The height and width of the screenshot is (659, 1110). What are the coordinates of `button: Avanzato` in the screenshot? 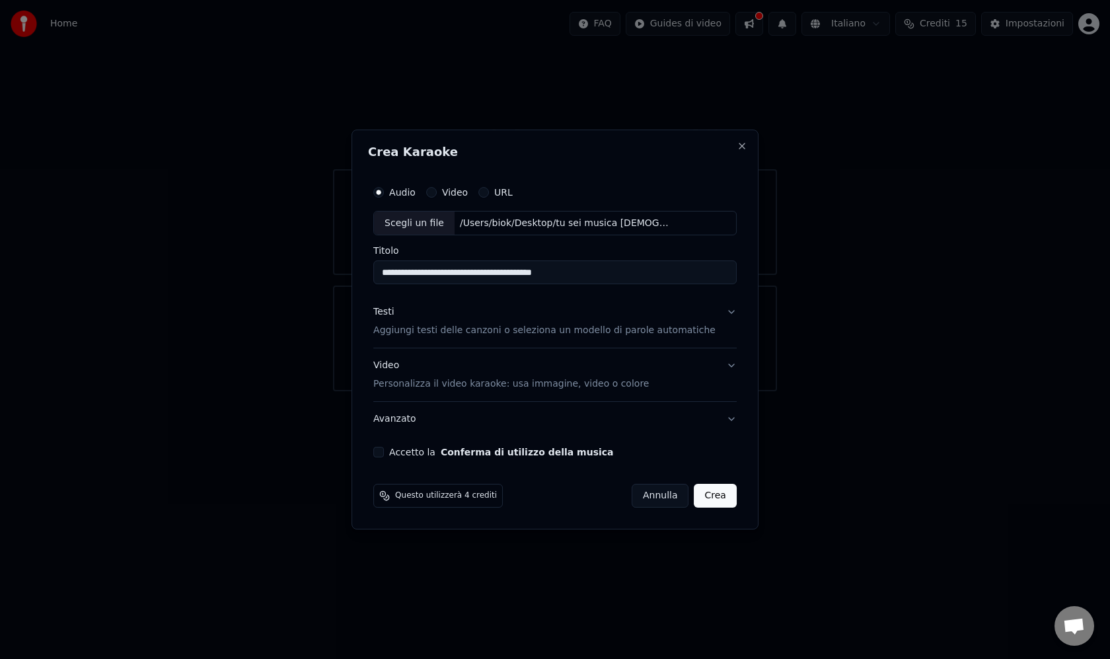 It's located at (555, 419).